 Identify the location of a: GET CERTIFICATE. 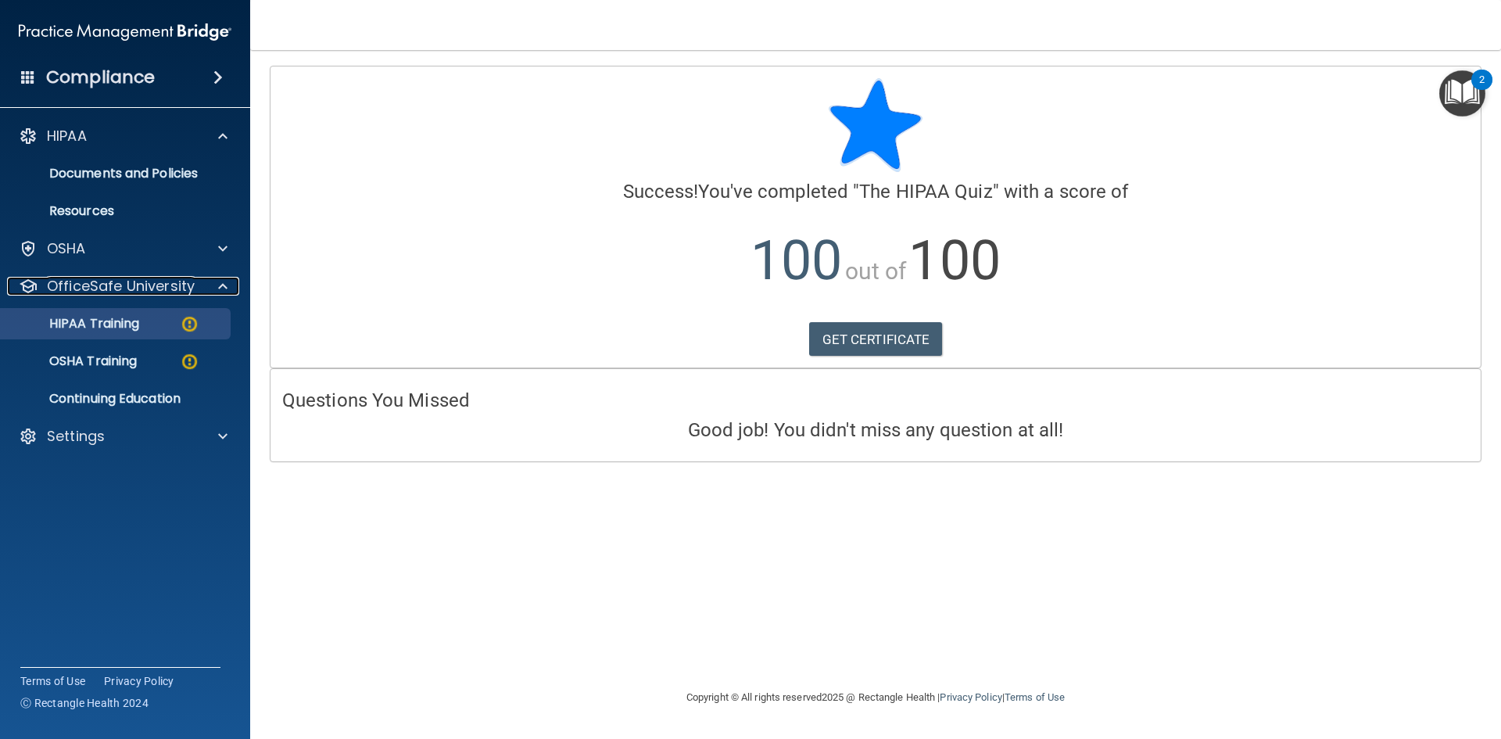
(876, 339).